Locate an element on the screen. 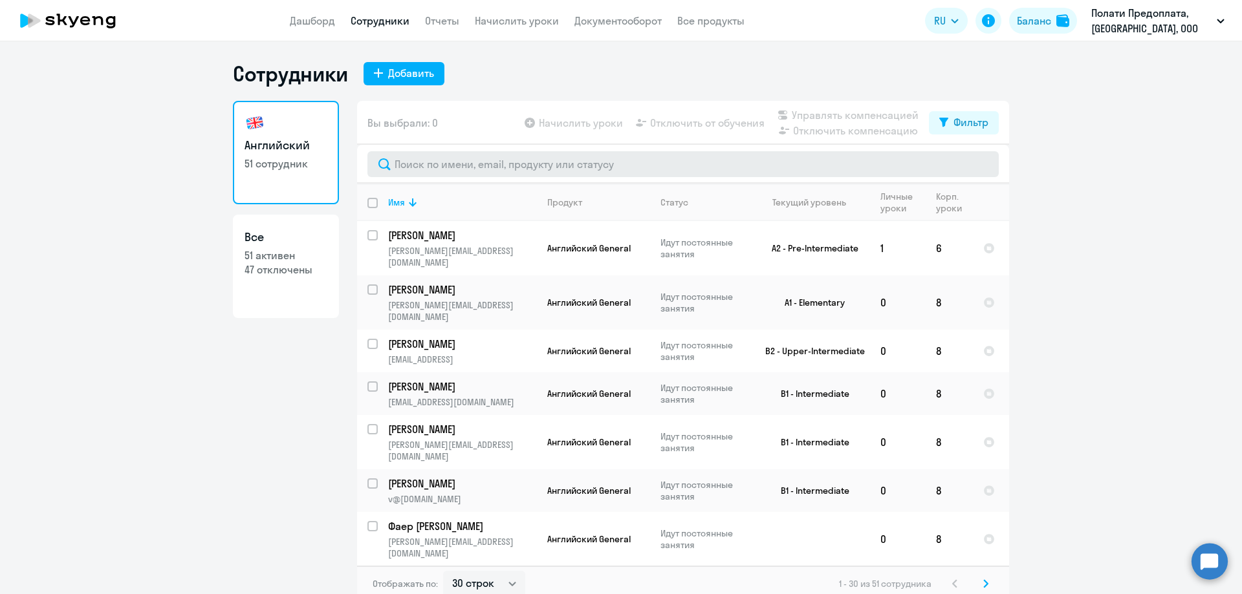 The image size is (1242, 594). a: Начислить уроки is located at coordinates (517, 21).